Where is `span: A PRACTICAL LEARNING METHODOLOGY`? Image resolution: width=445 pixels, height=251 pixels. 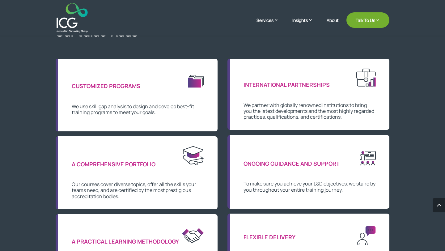 span: A PRACTICAL LEARNING METHODOLOGY is located at coordinates (125, 241).